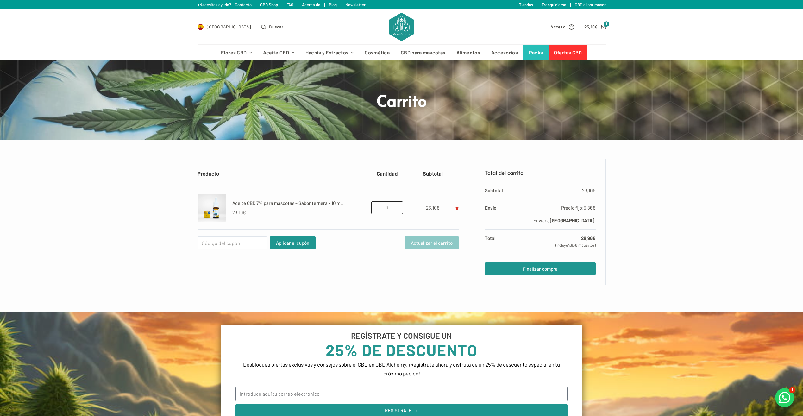  Describe the element at coordinates (526, 5) in the screenshot. I see `a: Tiendas` at that location.